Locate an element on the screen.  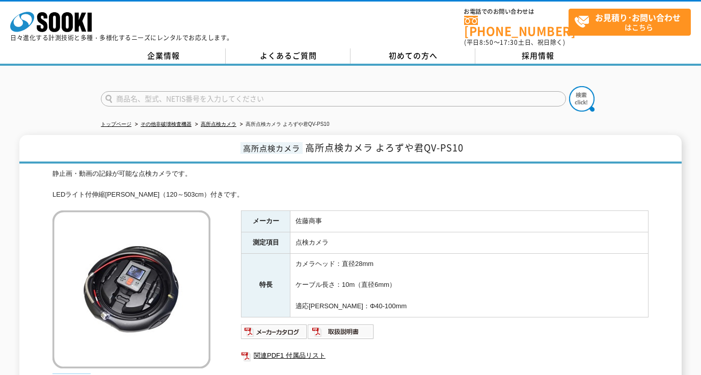
a: トップページ is located at coordinates (116, 124).